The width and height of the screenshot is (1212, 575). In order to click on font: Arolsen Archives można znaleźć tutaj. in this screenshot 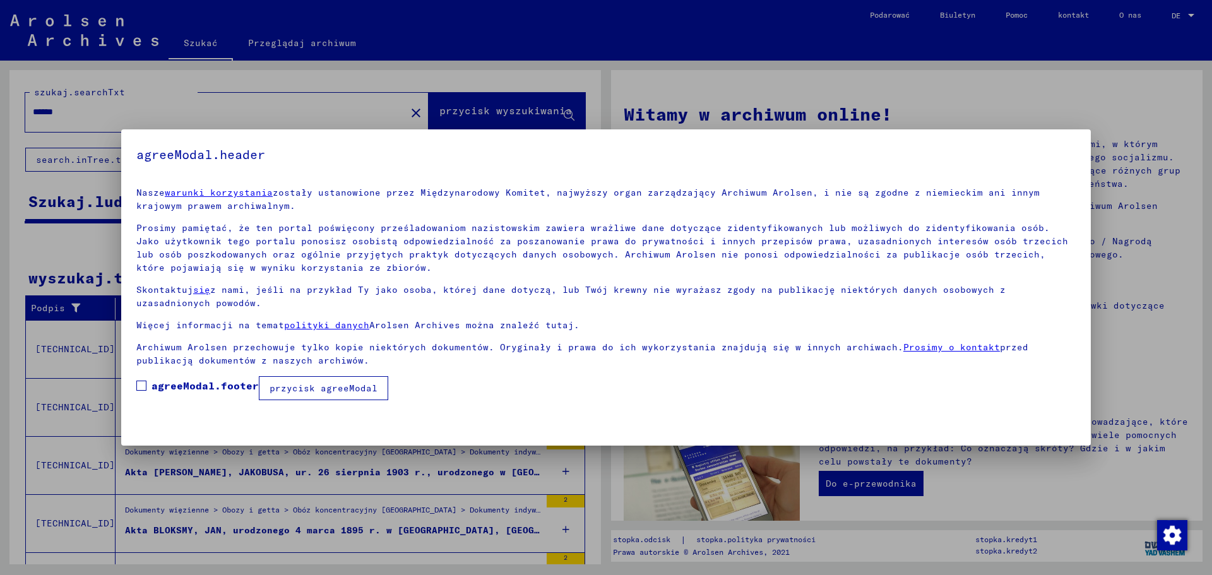, I will do `click(474, 325)`.